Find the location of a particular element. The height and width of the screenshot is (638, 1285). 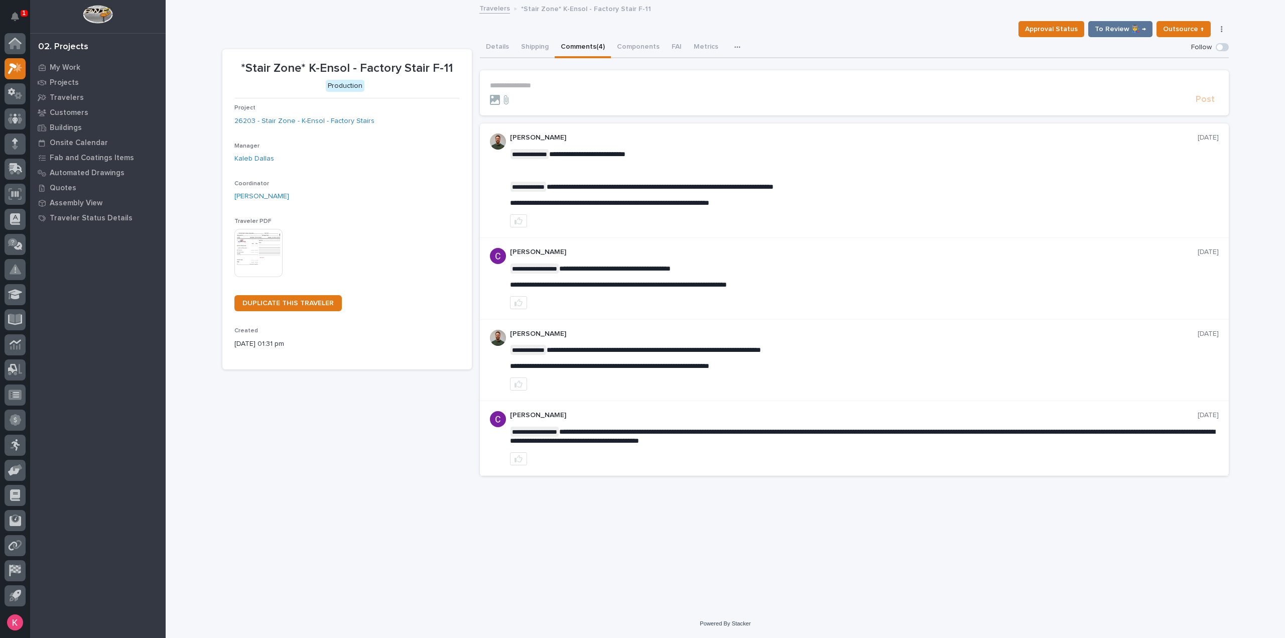

span: DUPLICATE THIS TRAVELER is located at coordinates (288, 303).